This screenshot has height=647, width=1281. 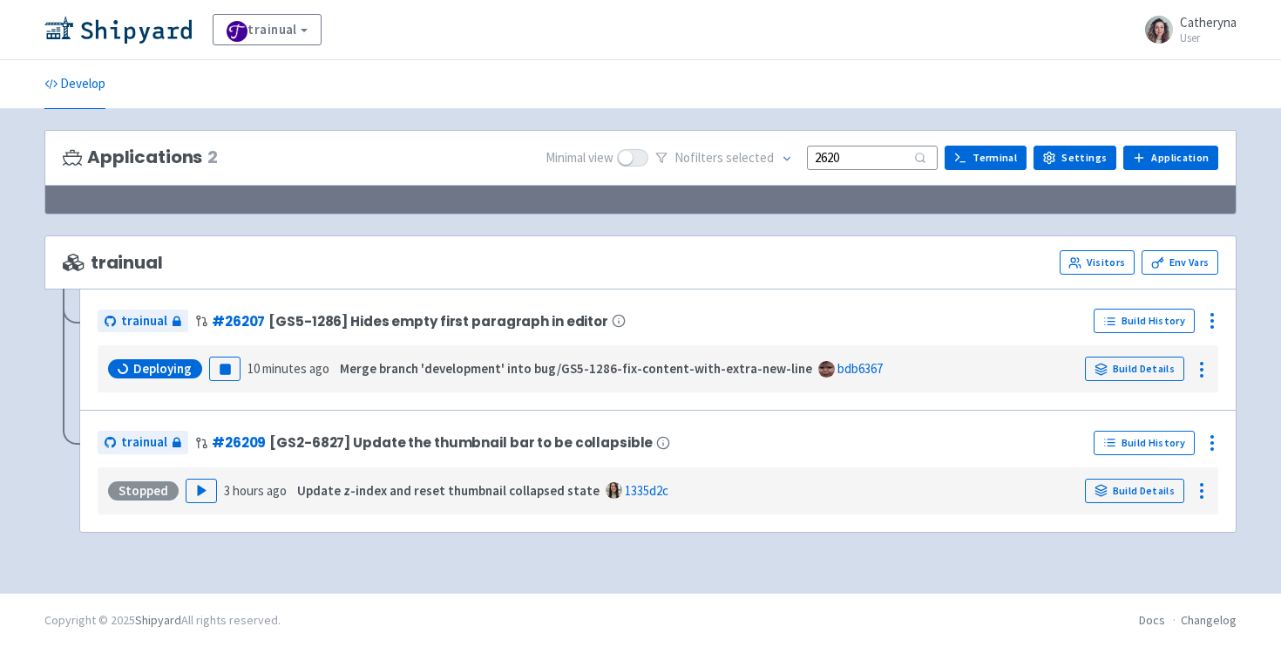 I want to click on div: Stopped, so click(x=143, y=491).